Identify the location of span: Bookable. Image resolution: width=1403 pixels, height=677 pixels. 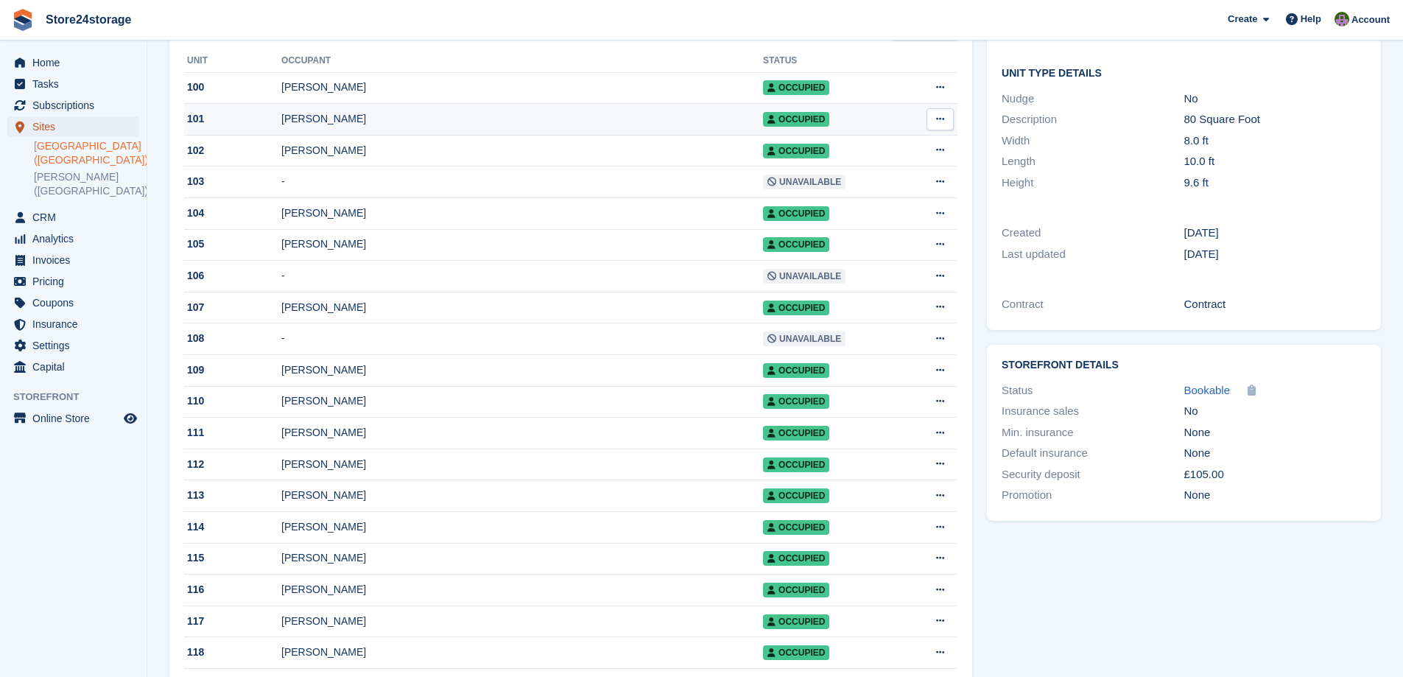
(1207, 390).